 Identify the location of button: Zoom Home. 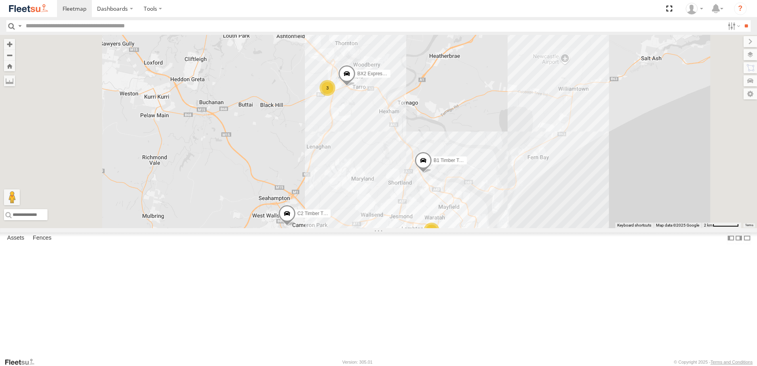
(9, 66).